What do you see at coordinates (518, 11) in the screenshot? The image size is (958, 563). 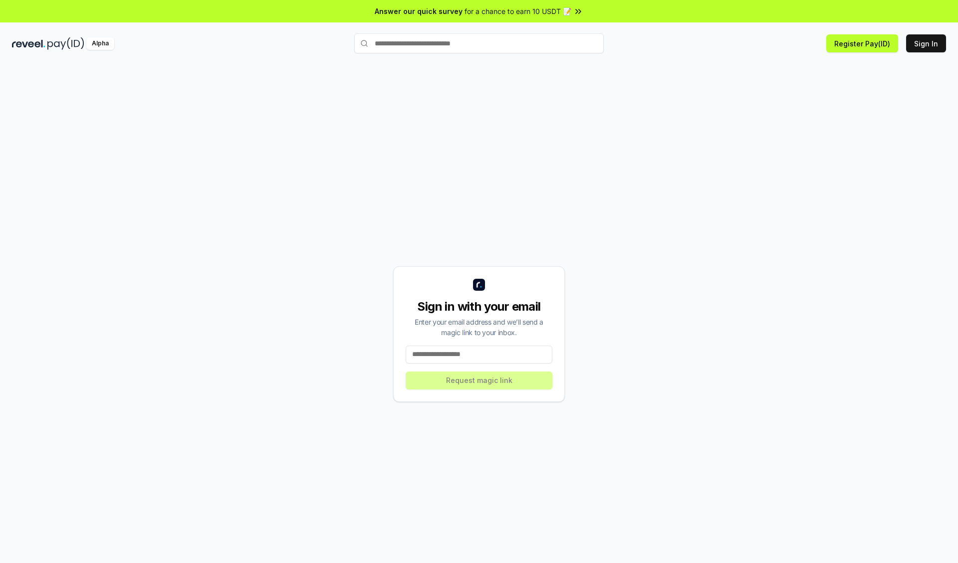 I see `span: for a chance to earn 10 USDT 📝` at bounding box center [518, 11].